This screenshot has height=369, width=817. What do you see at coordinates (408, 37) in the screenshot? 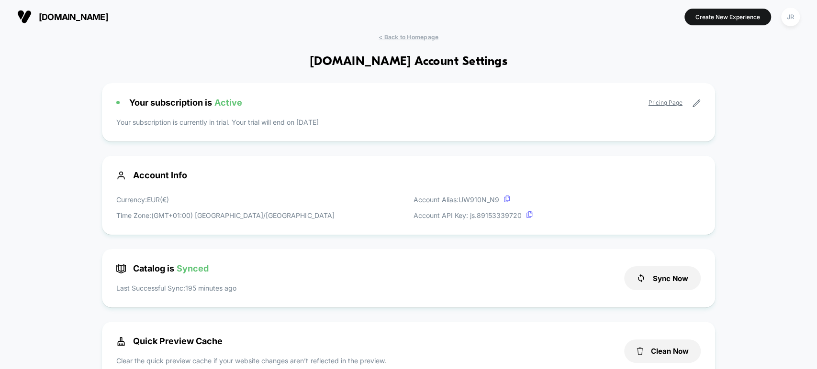
I see `span: < Back to Homepage` at bounding box center [408, 37].